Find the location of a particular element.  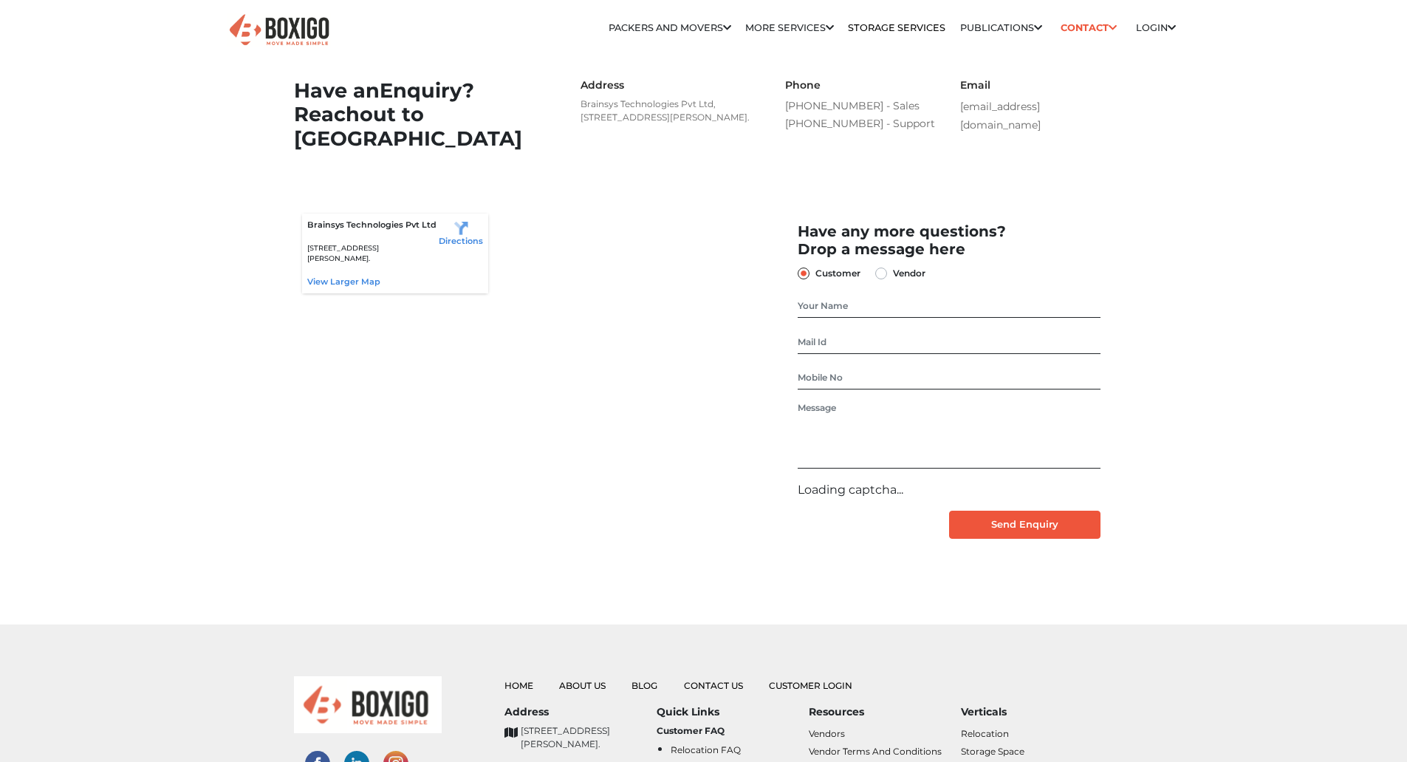

b: Customer FAQ is located at coordinates (691, 730).